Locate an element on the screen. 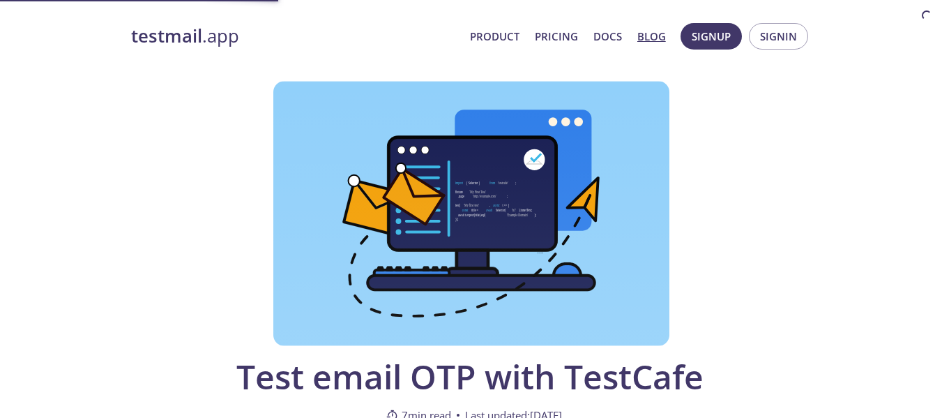 This screenshot has width=942, height=418. span: Test email OTP with TestCafe is located at coordinates (470, 376).